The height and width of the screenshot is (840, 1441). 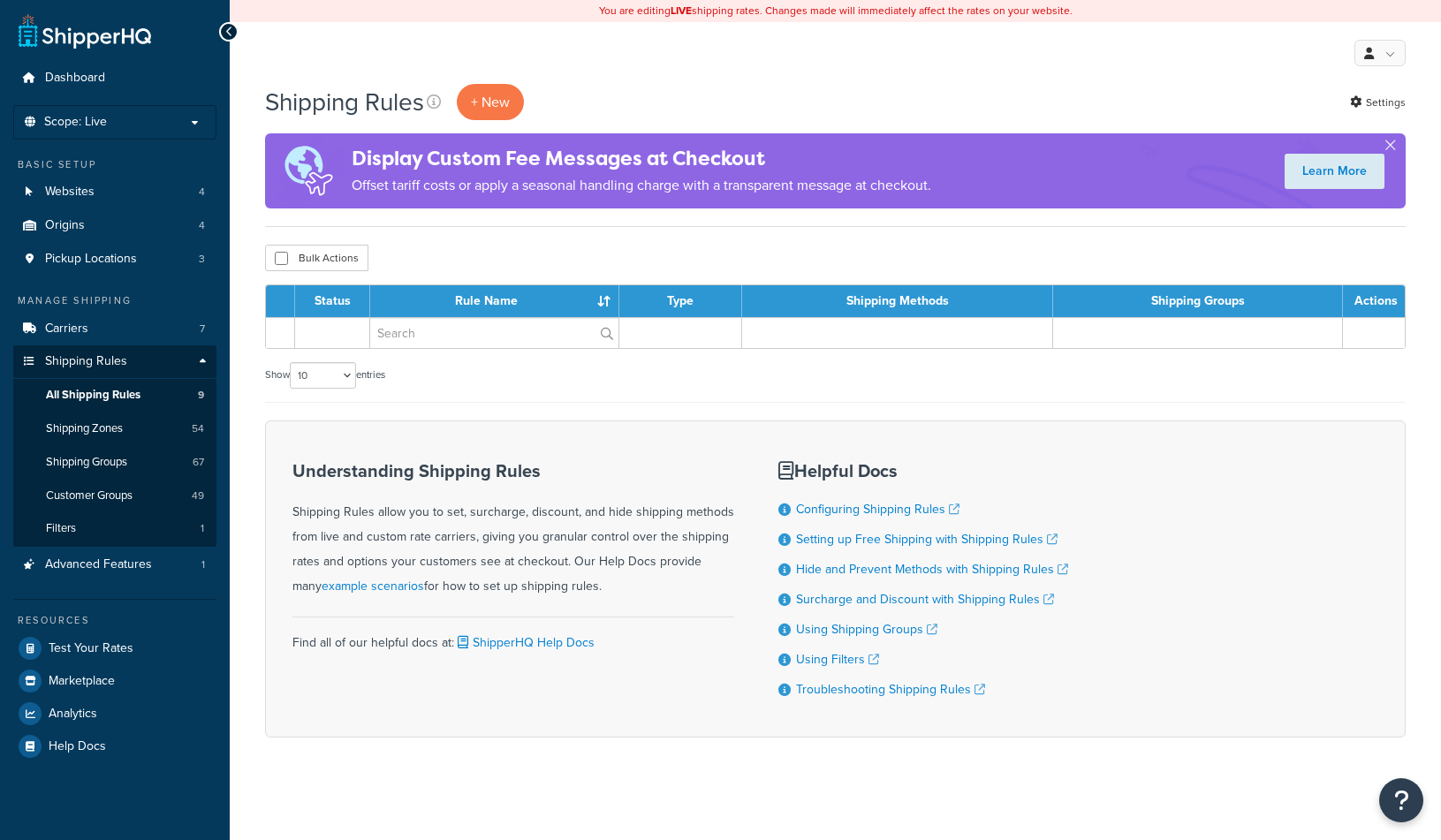 What do you see at coordinates (115, 462) in the screenshot?
I see `li: Shipping Groups` at bounding box center [115, 462].